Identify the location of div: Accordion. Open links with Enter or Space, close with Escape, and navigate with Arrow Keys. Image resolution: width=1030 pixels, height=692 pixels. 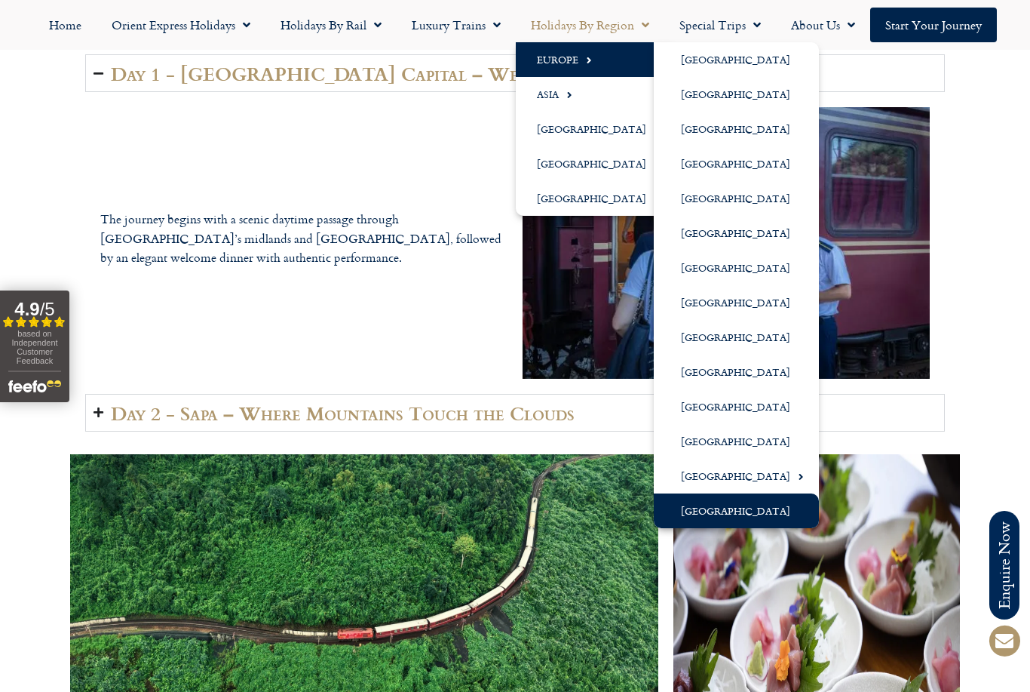
(515, 243).